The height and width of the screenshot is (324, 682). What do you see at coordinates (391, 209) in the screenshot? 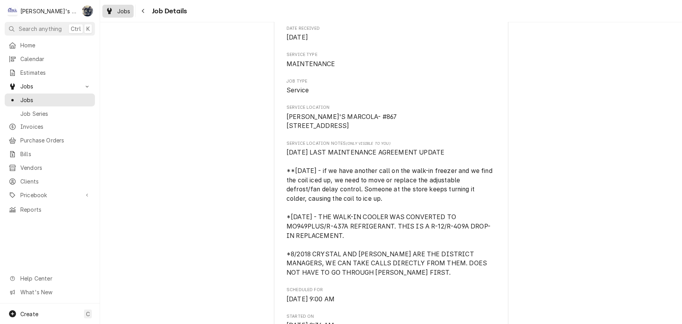
I see `div: [object Object]` at bounding box center [391, 209].